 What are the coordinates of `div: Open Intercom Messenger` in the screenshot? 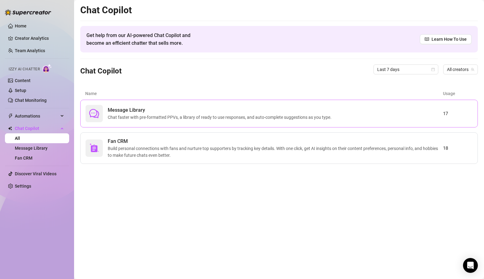 It's located at (470, 265).